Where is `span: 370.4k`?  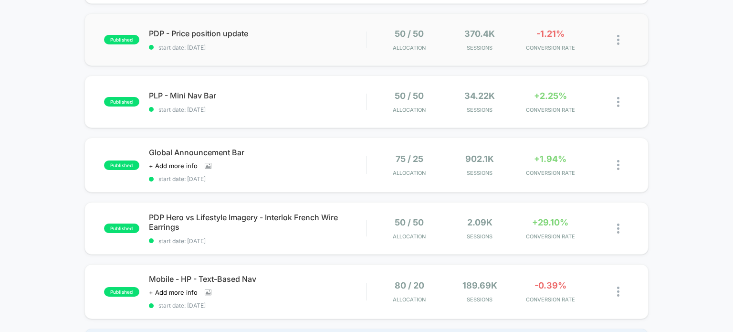
span: 370.4k is located at coordinates (480, 33).